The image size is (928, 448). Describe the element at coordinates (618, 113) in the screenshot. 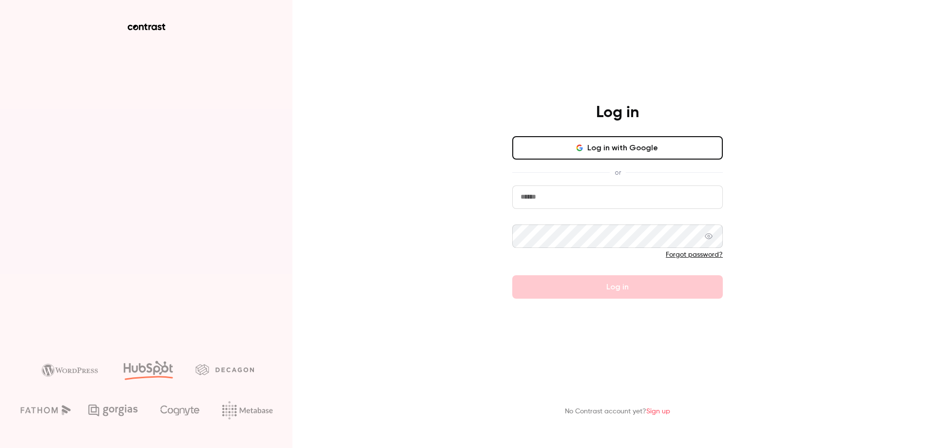

I see `h4: Log in` at that location.